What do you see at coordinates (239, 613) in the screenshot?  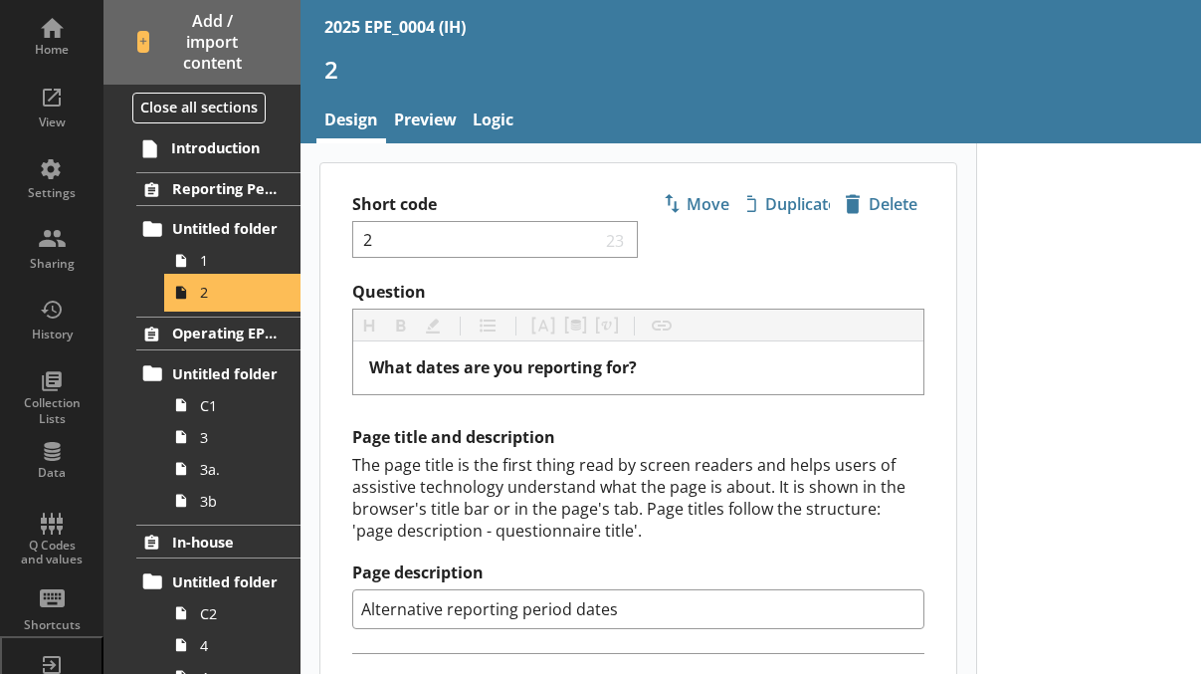 I see `span: C2` at bounding box center [239, 613].